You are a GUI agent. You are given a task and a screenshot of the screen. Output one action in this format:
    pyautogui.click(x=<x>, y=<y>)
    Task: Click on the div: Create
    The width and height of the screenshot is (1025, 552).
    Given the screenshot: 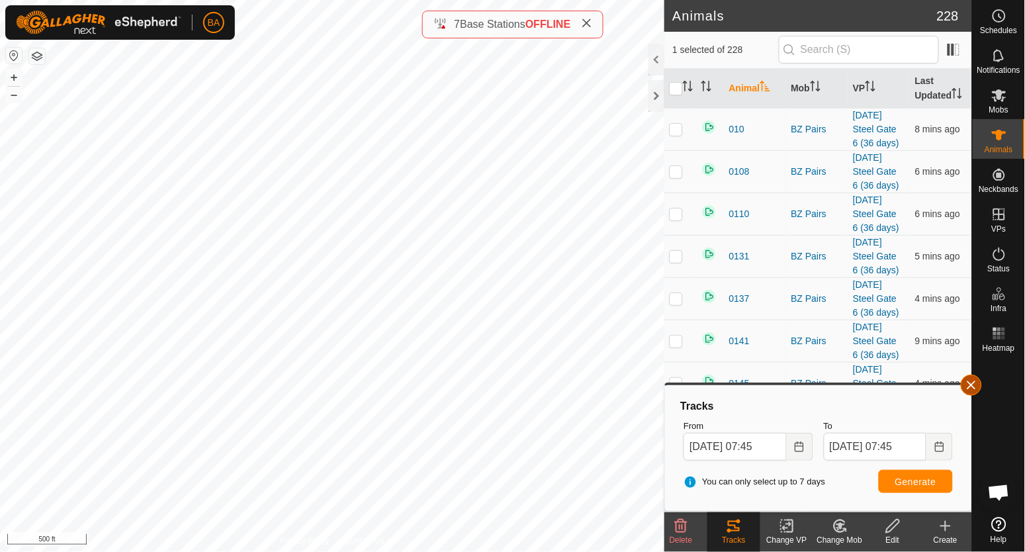 What is the action you would take?
    pyautogui.click(x=945, y=540)
    